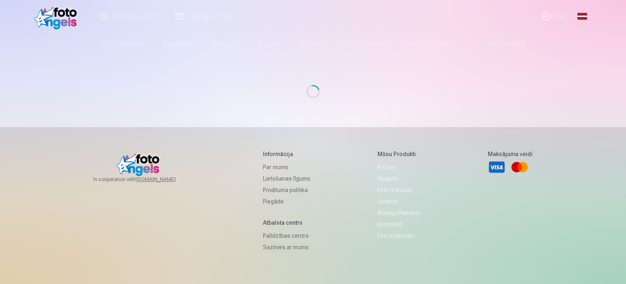 The width and height of the screenshot is (626, 284). I want to click on span: In cooperation with, so click(144, 180).